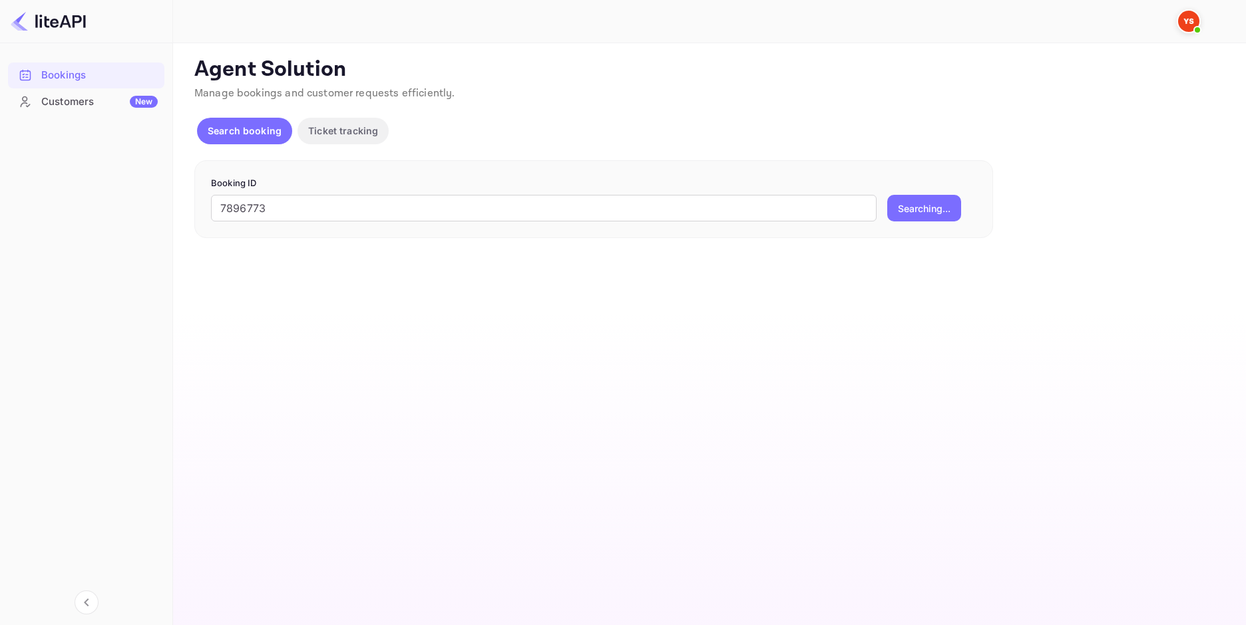 This screenshot has height=625, width=1246. What do you see at coordinates (593, 184) in the screenshot?
I see `p: Booking ID` at bounding box center [593, 184].